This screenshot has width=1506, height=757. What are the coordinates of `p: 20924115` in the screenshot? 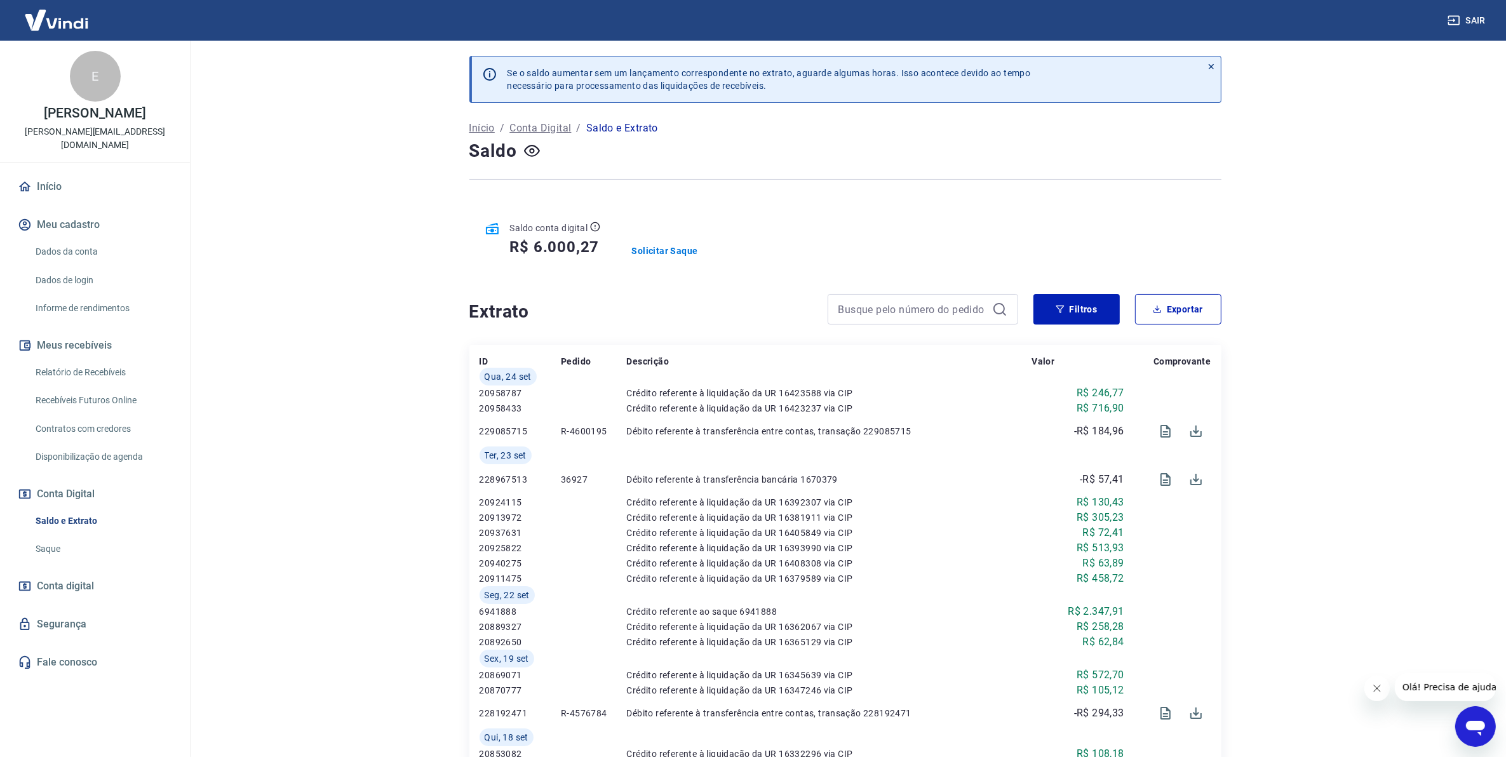 It's located at (520, 503).